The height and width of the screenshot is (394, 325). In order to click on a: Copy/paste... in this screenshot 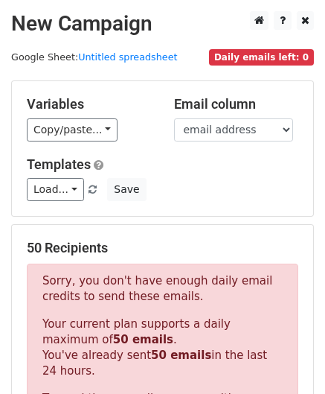, I will do `click(72, 130)`.